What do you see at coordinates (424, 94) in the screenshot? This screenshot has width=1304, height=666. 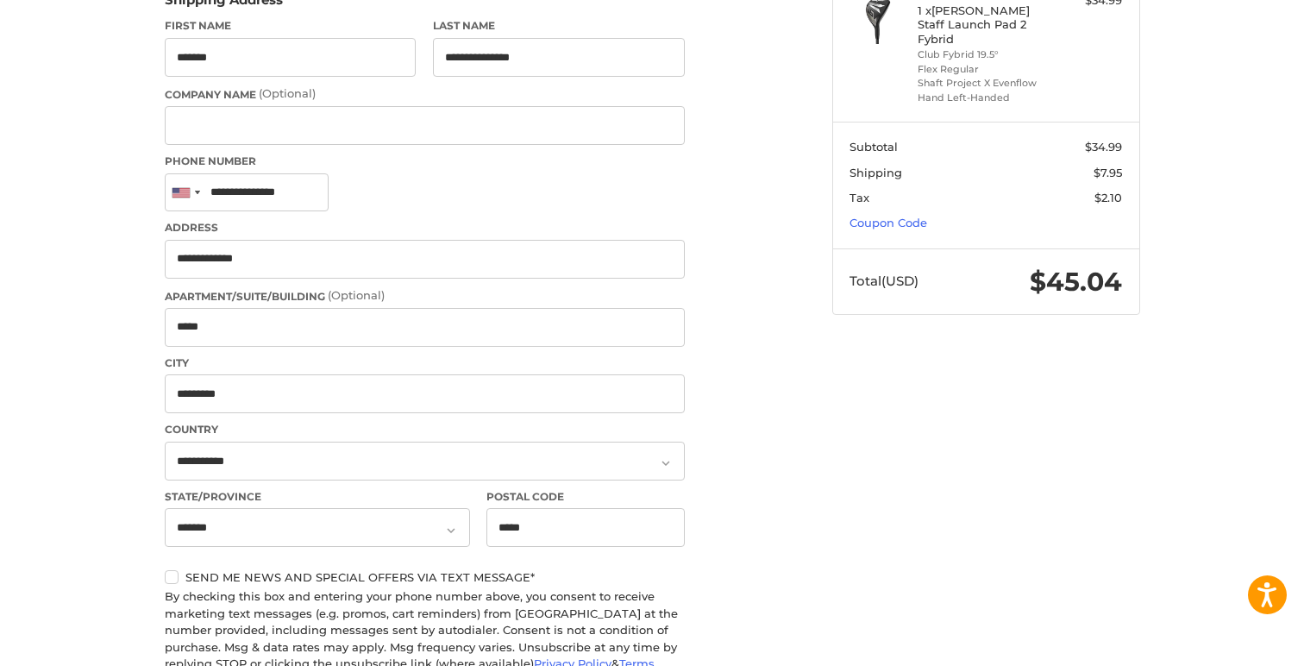 I see `label: Company Name` at bounding box center [424, 94].